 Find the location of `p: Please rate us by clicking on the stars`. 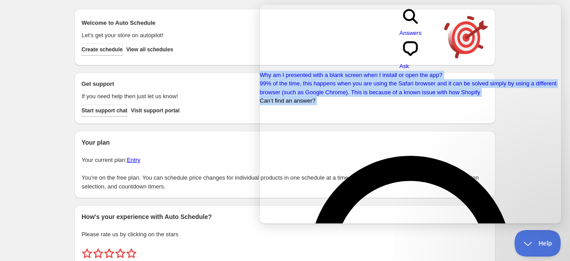

p: Please rate us by clicking on the stars is located at coordinates (285, 235).